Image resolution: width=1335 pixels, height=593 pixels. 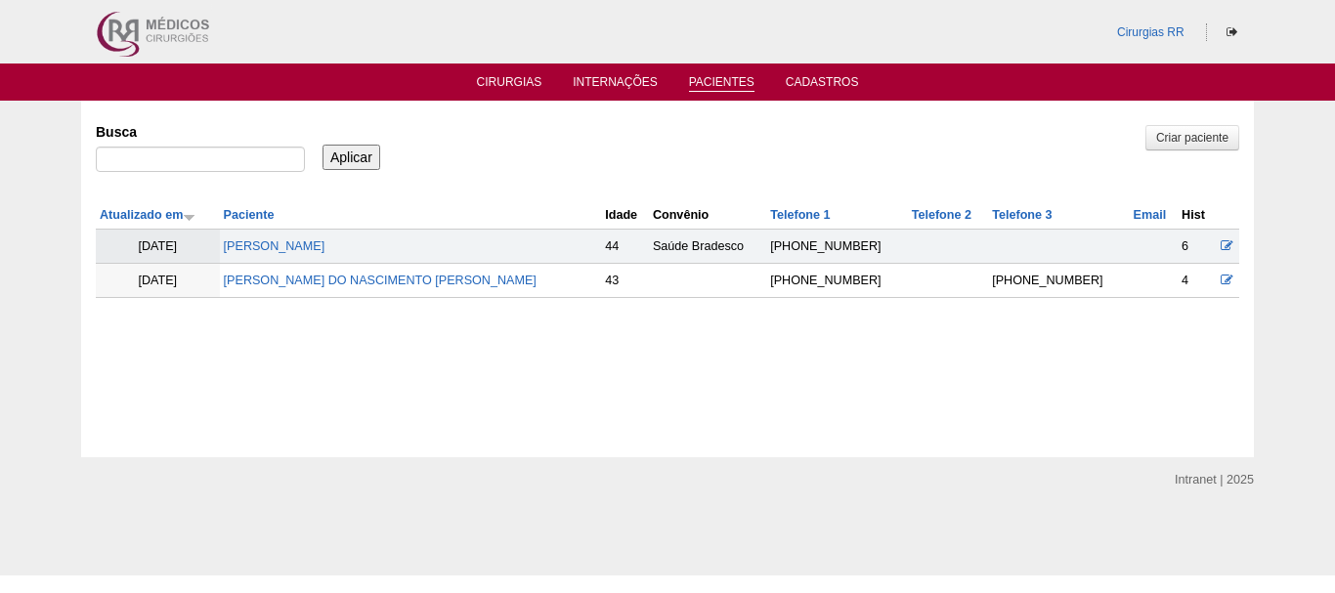 I want to click on td: 6, so click(x=1197, y=246).